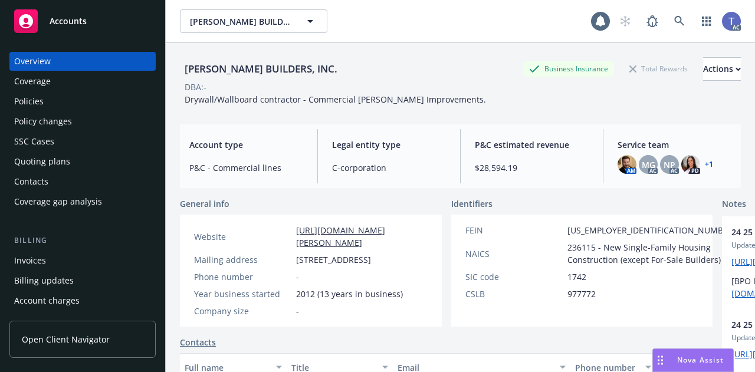  I want to click on button: Nova Assist, so click(693, 360).